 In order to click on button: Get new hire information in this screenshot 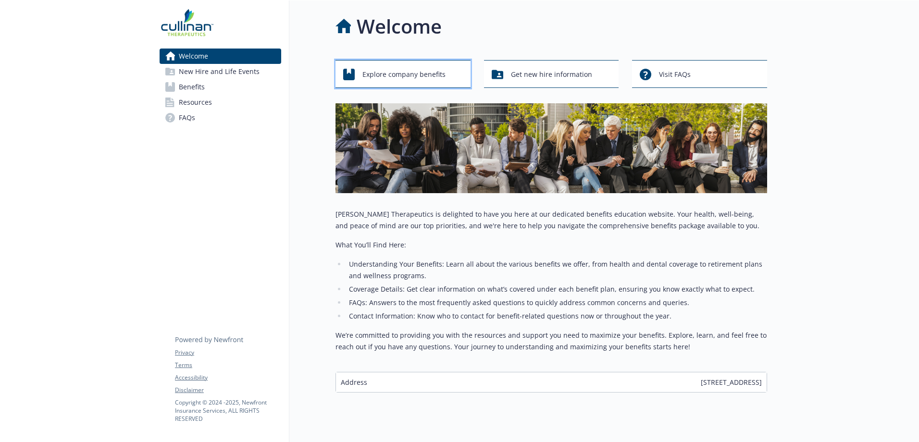, I will do `click(551, 74)`.